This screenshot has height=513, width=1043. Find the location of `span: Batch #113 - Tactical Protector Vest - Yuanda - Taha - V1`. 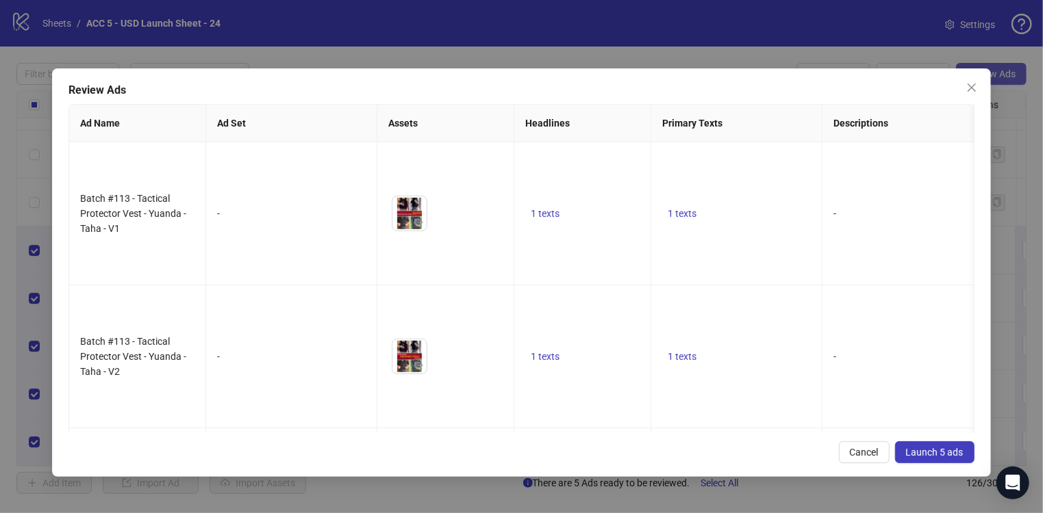

span: Batch #113 - Tactical Protector Vest - Yuanda - Taha - V1 is located at coordinates (133, 214).